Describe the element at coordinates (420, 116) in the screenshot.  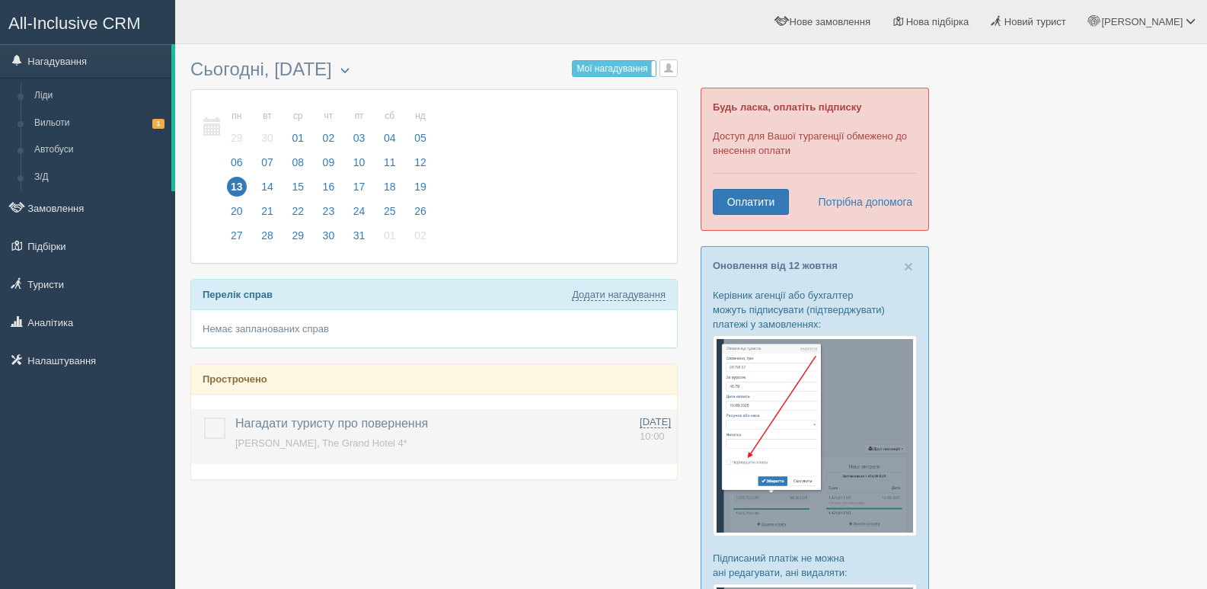
I see `small: нд` at that location.